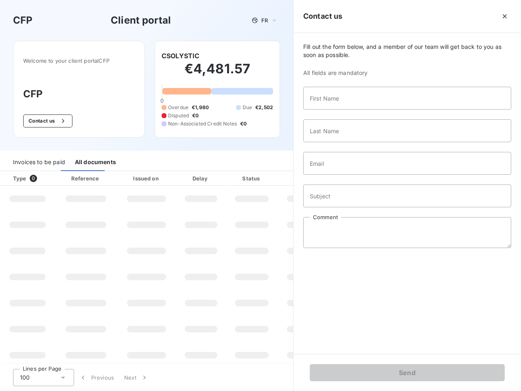  I want to click on span: Welcome to your client portal CFP, so click(79, 61).